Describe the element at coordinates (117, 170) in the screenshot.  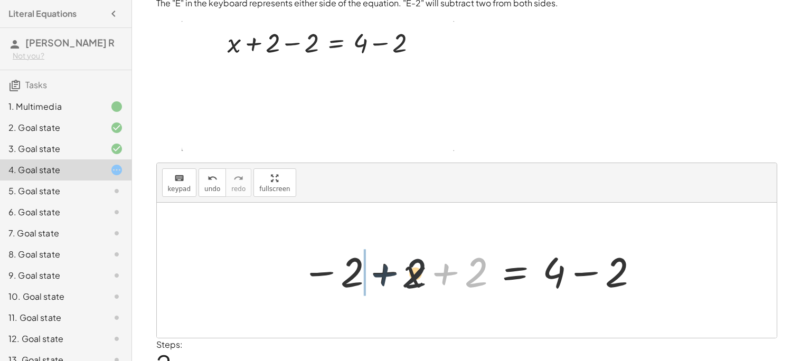
I see `i: Task started.` at that location.